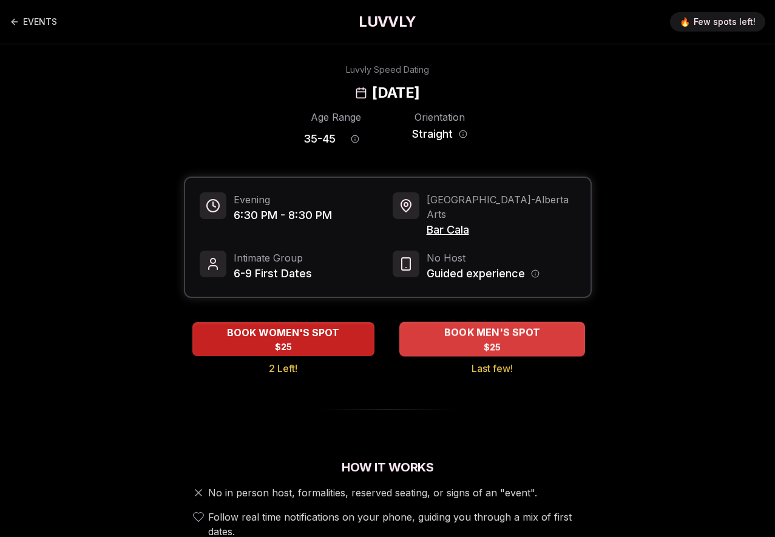  Describe the element at coordinates (336, 117) in the screenshot. I see `div: Age Range` at that location.